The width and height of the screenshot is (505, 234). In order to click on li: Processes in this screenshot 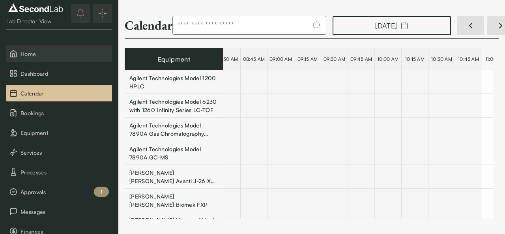, I will do `click(59, 172)`.